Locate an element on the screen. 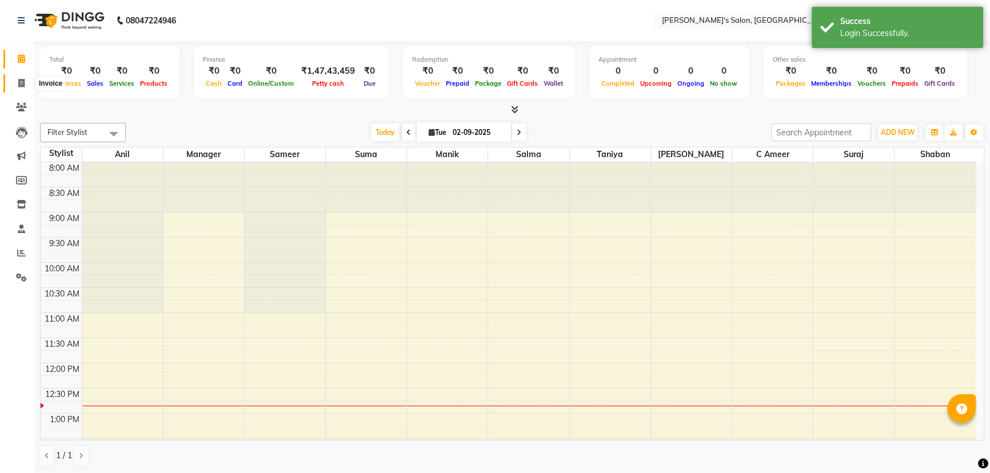  span: Sales is located at coordinates (95, 83).